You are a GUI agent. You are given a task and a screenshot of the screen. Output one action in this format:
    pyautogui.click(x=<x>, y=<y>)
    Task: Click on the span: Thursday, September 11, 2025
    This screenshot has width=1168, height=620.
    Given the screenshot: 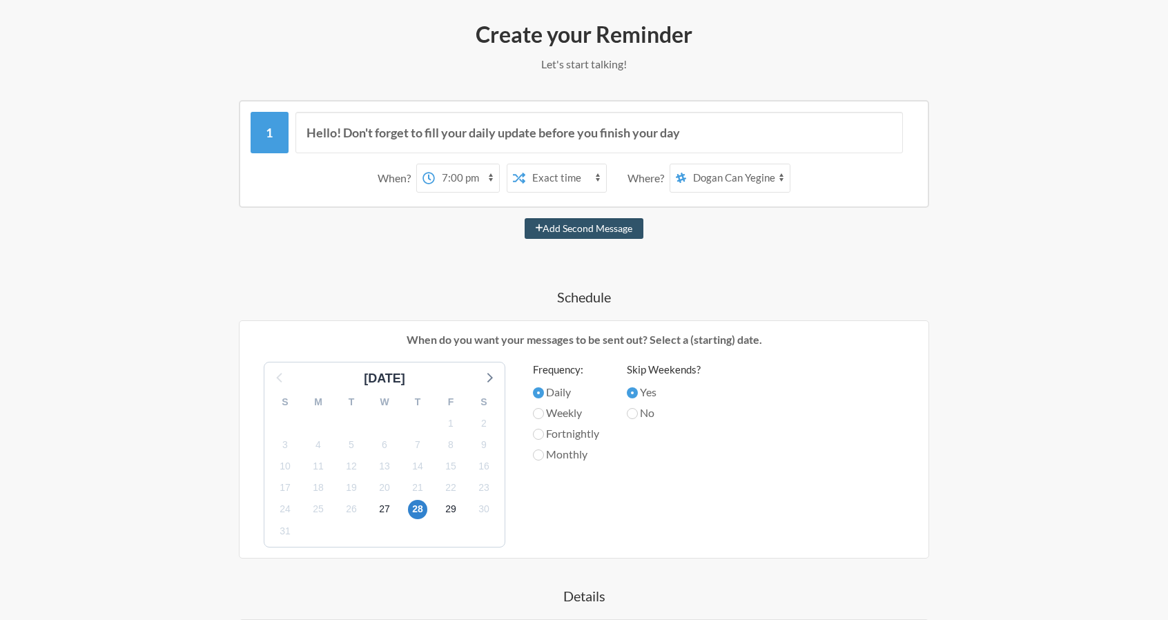 What is the action you would take?
    pyautogui.click(x=318, y=467)
    